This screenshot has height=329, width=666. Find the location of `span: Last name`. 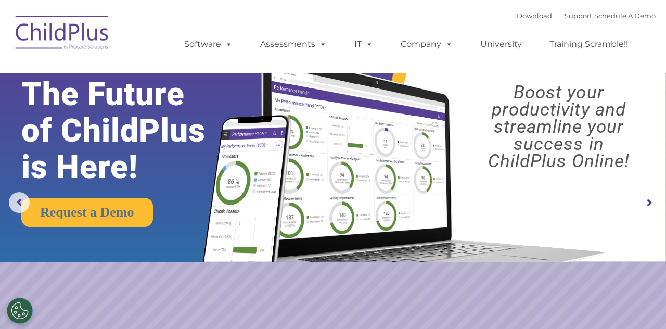

span: Last name is located at coordinates (160, 72).